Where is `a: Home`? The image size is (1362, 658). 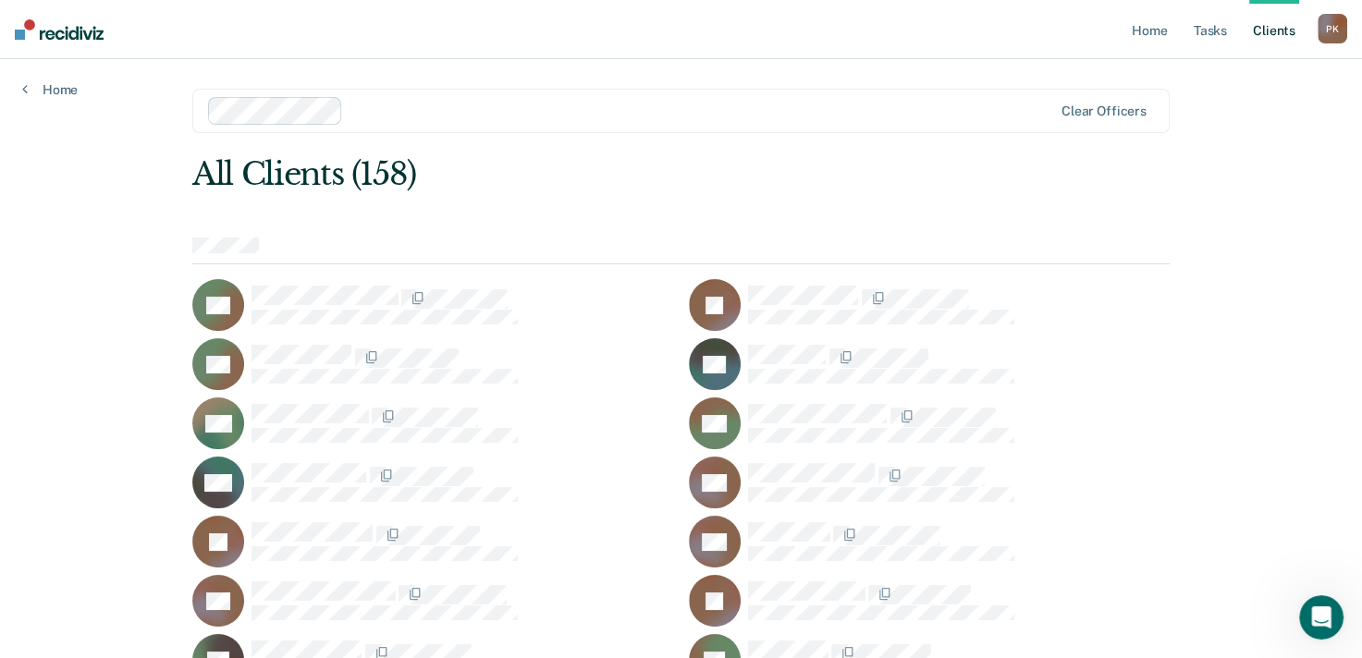
a: Home is located at coordinates (50, 90).